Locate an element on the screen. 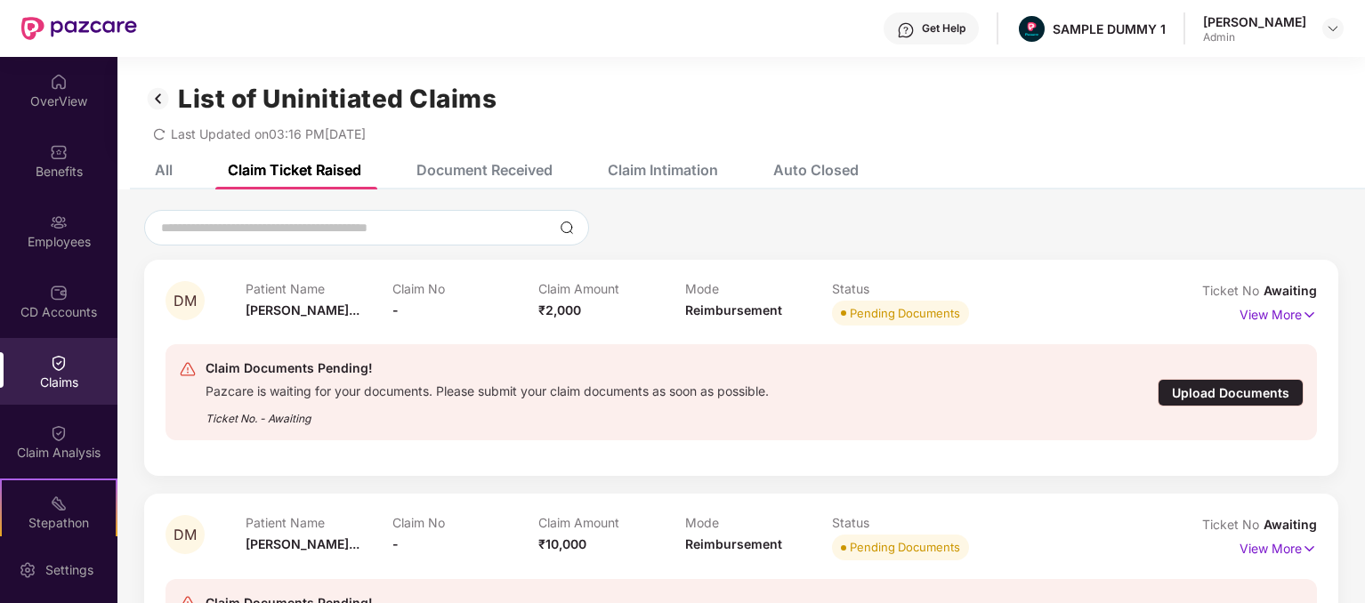 The image size is (1365, 603). img: Pazcare_Alternative_logo-01-01.png is located at coordinates (1031, 28).